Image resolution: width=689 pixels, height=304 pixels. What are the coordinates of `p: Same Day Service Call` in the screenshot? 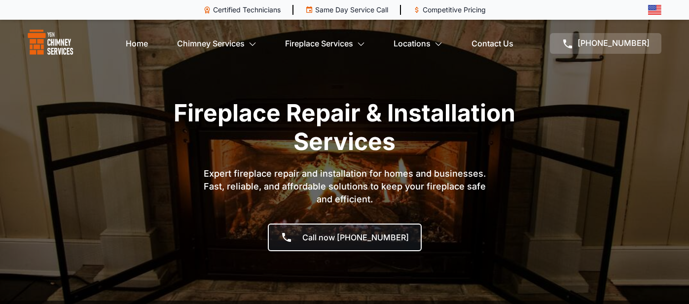 It's located at (352, 10).